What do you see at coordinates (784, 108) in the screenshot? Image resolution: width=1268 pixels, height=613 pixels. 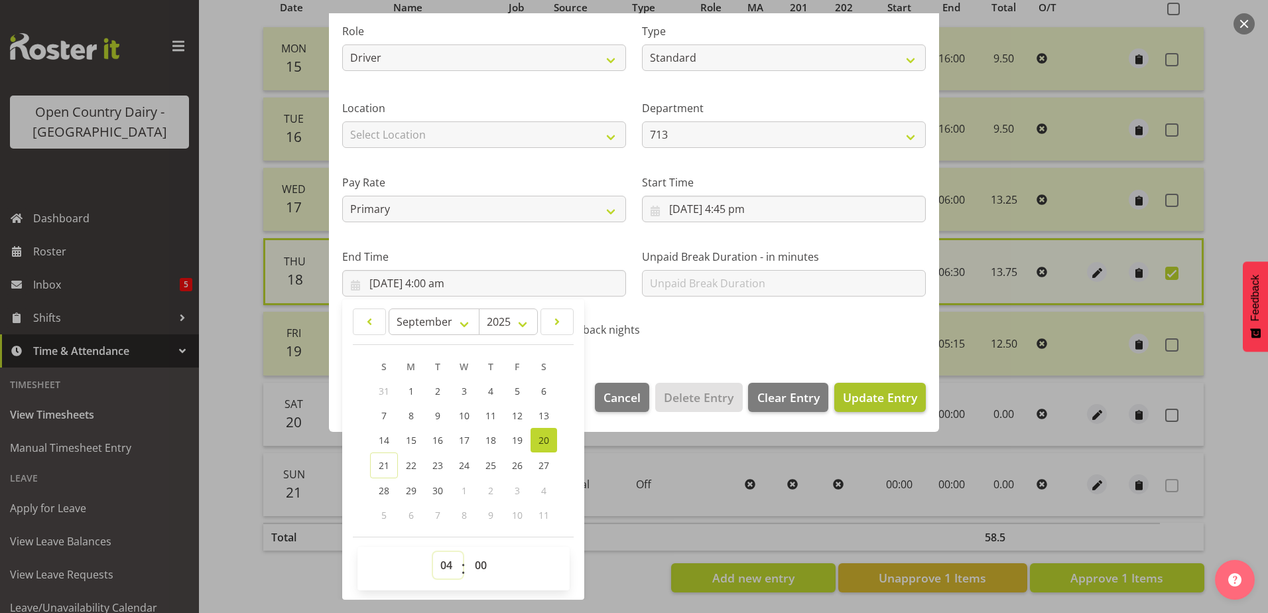 I see `label: Department` at bounding box center [784, 108].